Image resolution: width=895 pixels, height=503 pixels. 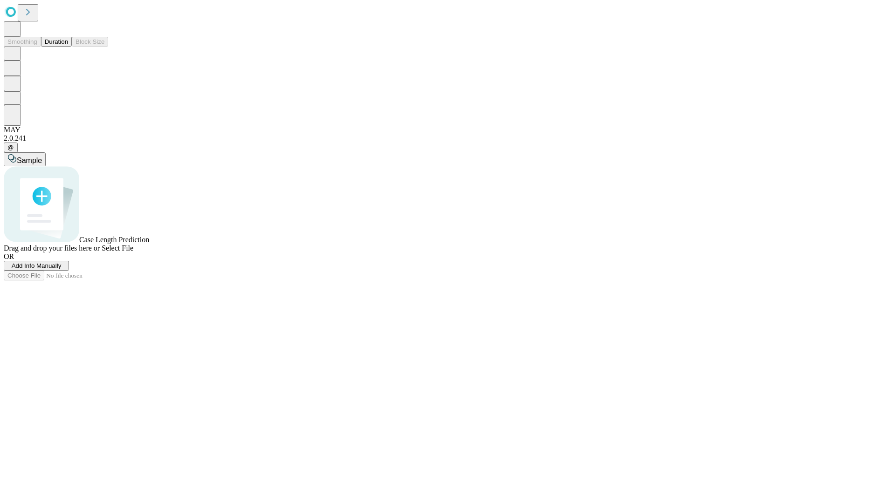 I want to click on button: Sample, so click(x=25, y=159).